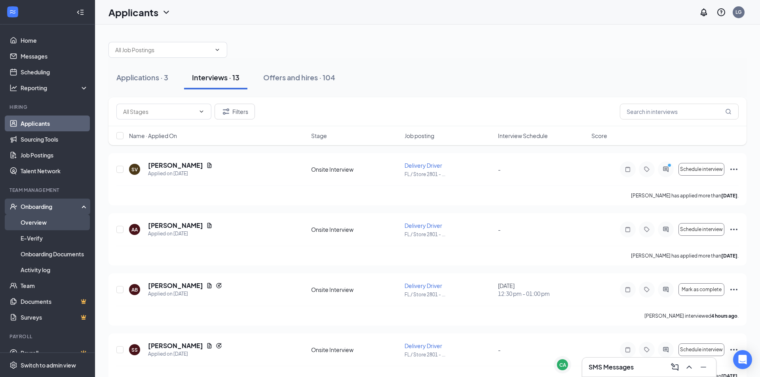 This screenshot has width=760, height=377. What do you see at coordinates (54, 139) in the screenshot?
I see `a: Sourcing Tools` at bounding box center [54, 139].